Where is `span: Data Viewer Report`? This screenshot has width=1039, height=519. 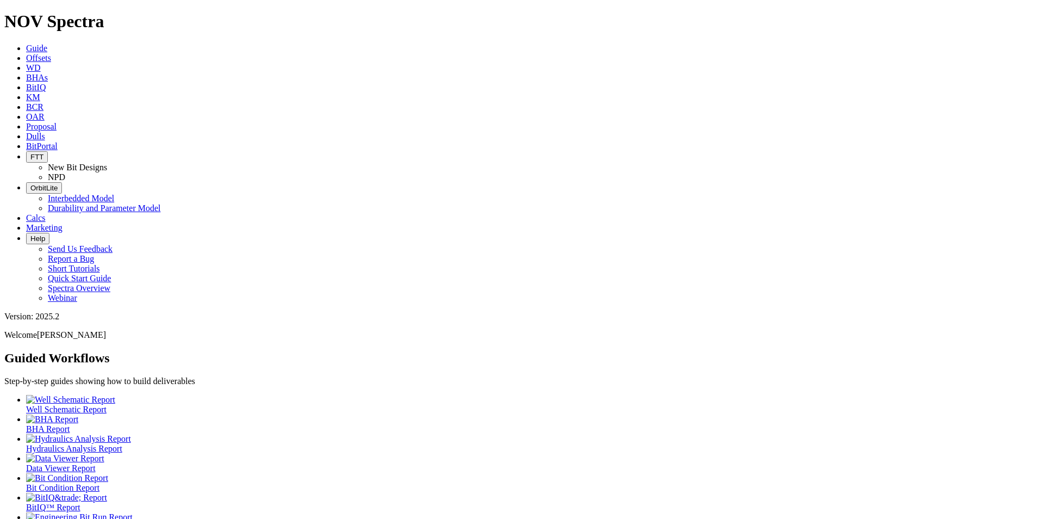 span: Data Viewer Report is located at coordinates (61, 467).